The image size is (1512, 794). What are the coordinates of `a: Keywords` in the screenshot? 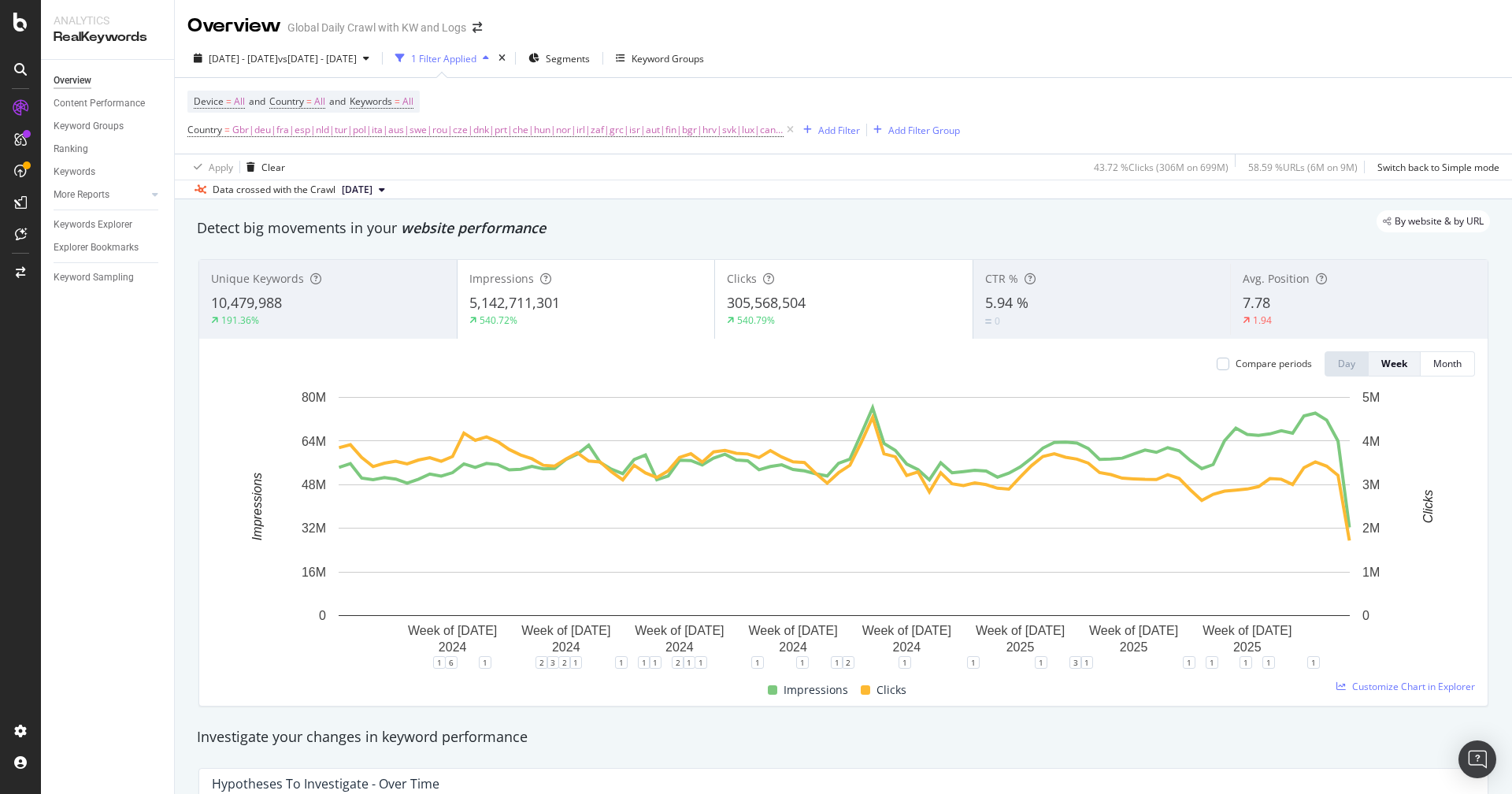 It's located at (108, 172).